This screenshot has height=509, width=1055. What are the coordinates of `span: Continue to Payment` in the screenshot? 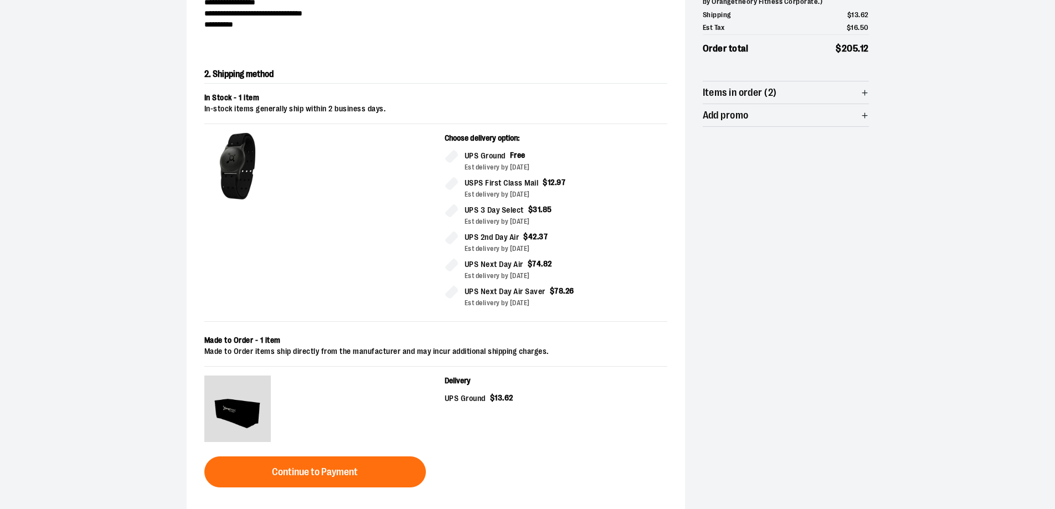 It's located at (315, 472).